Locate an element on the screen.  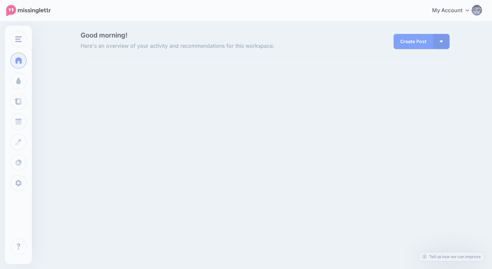
img: menu.png is located at coordinates (18, 39).